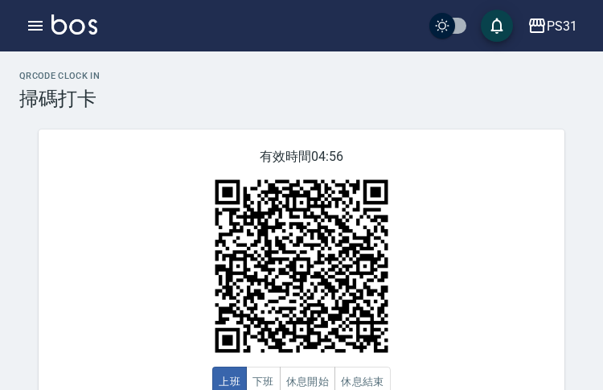  Describe the element at coordinates (301, 76) in the screenshot. I see `h2: QRcode Clock In` at that location.